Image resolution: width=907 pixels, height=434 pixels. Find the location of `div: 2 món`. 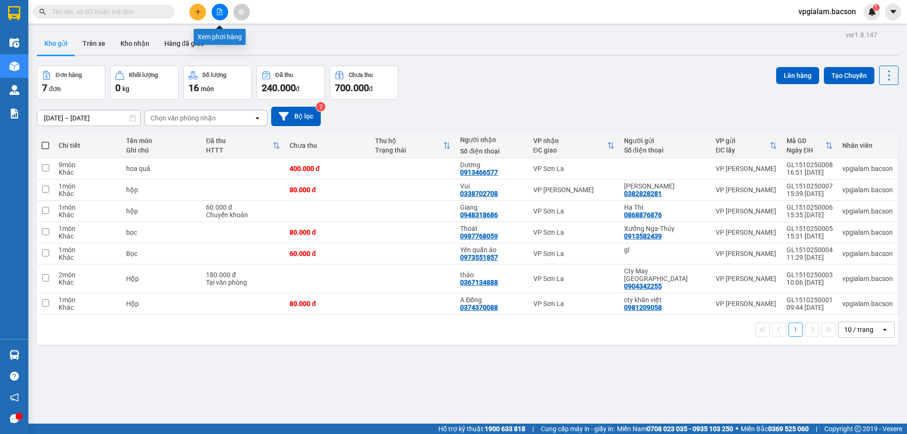

div: 2 món is located at coordinates (87, 275).